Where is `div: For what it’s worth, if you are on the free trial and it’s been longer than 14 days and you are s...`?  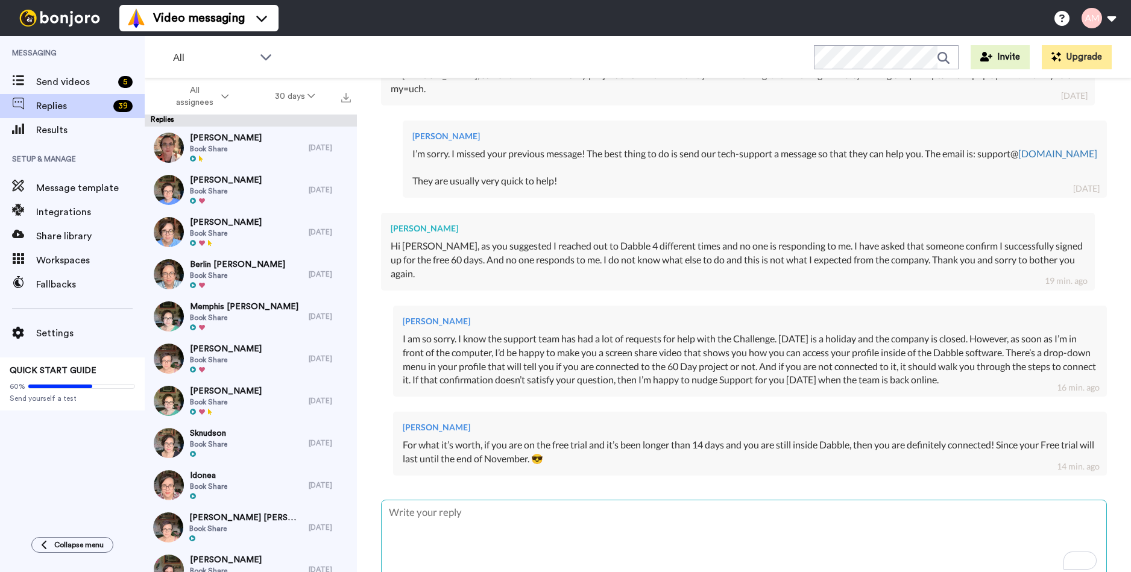
div: For what it’s worth, if you are on the free trial and it’s been longer than 14 days and you are s... is located at coordinates (750, 452).